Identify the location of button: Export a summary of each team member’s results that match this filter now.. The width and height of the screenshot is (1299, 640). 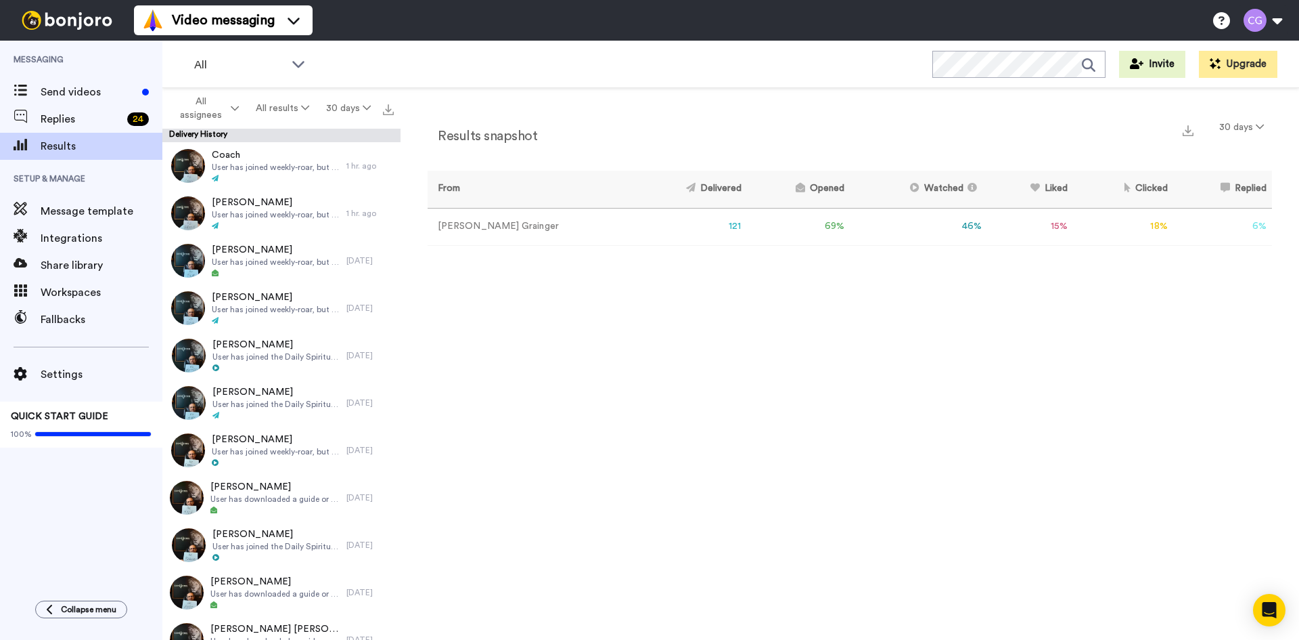
(1188, 129).